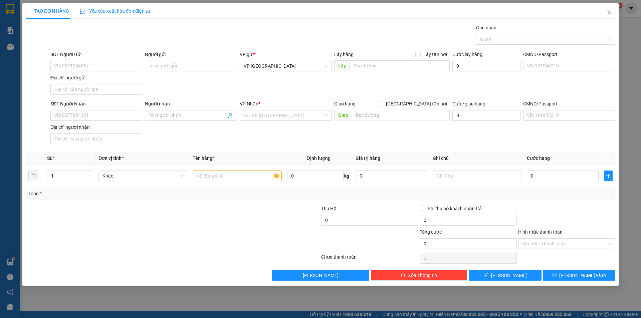 This screenshot has width=641, height=318. I want to click on button: plus, so click(608, 176).